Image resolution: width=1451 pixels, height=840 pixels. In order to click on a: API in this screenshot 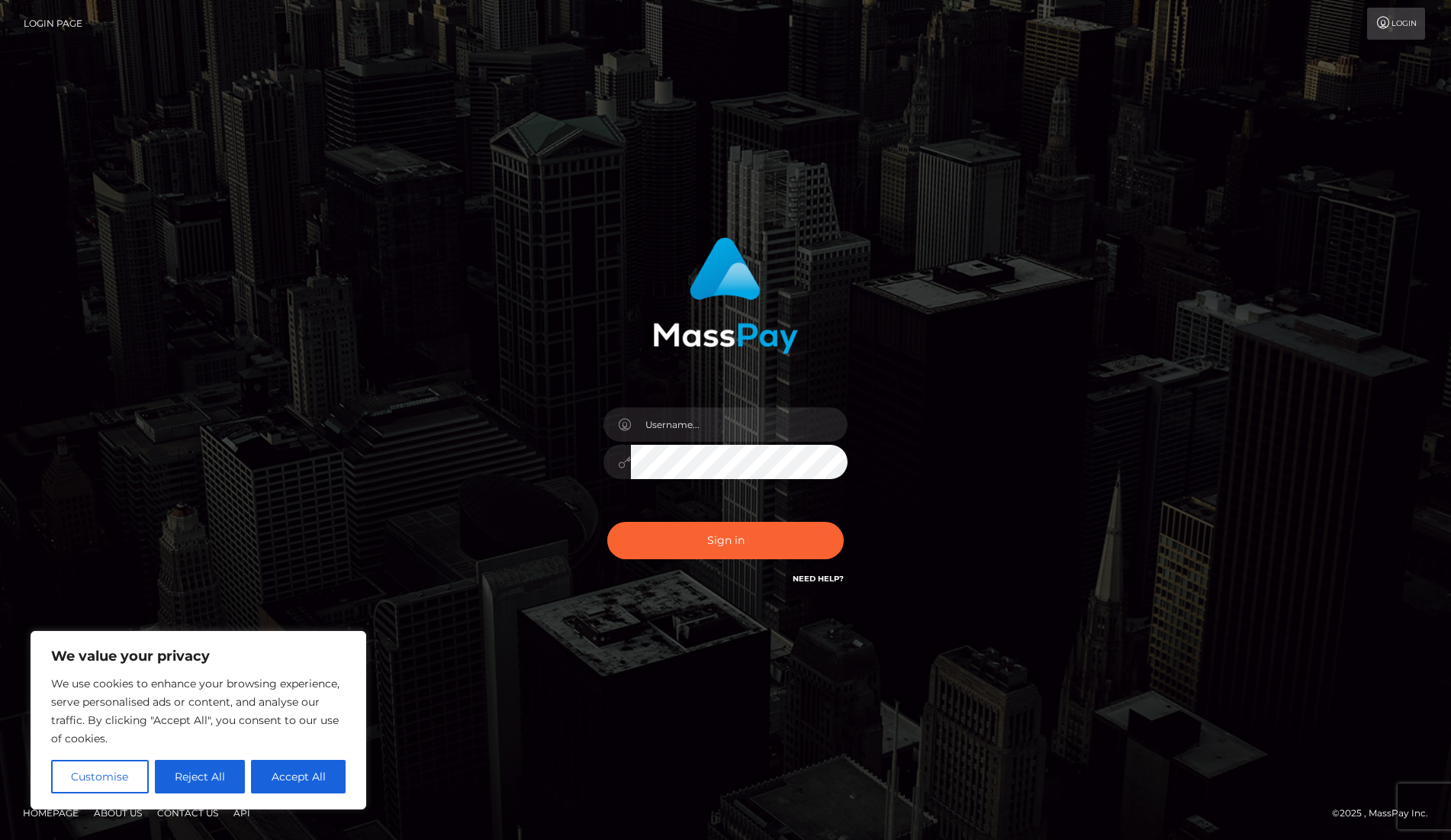, I will do `click(242, 812)`.